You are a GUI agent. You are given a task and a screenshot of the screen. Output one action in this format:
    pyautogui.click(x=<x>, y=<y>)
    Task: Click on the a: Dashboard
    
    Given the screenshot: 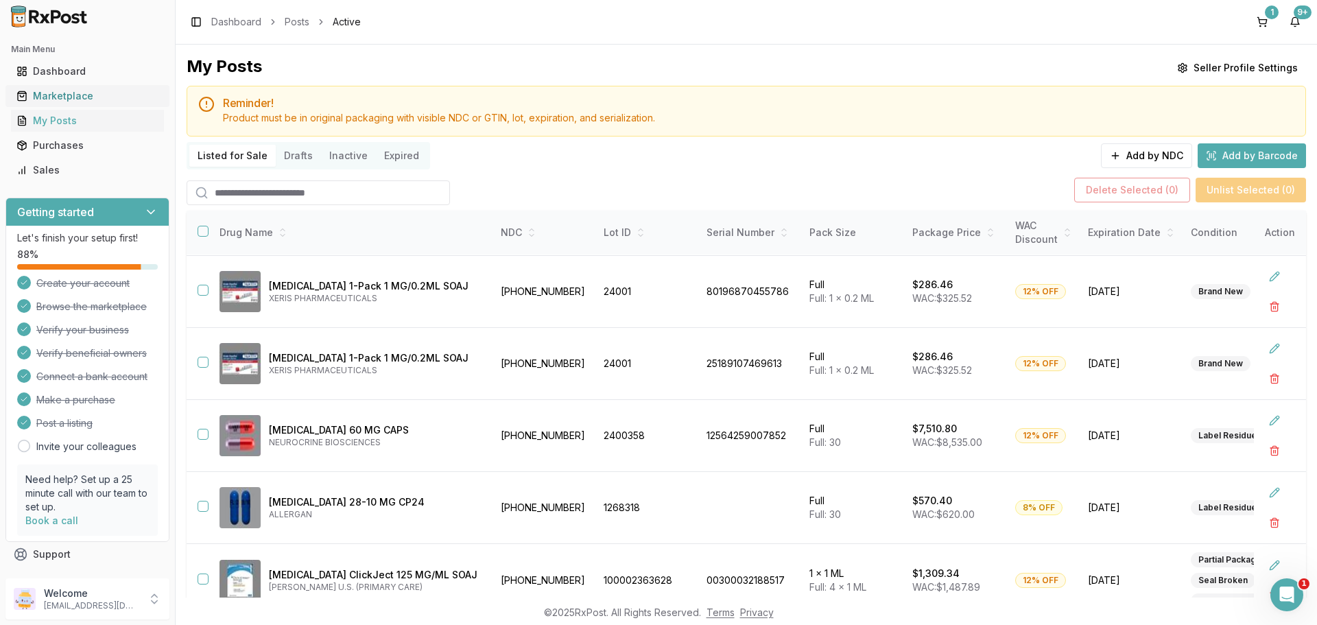 What is the action you would take?
    pyautogui.click(x=87, y=71)
    